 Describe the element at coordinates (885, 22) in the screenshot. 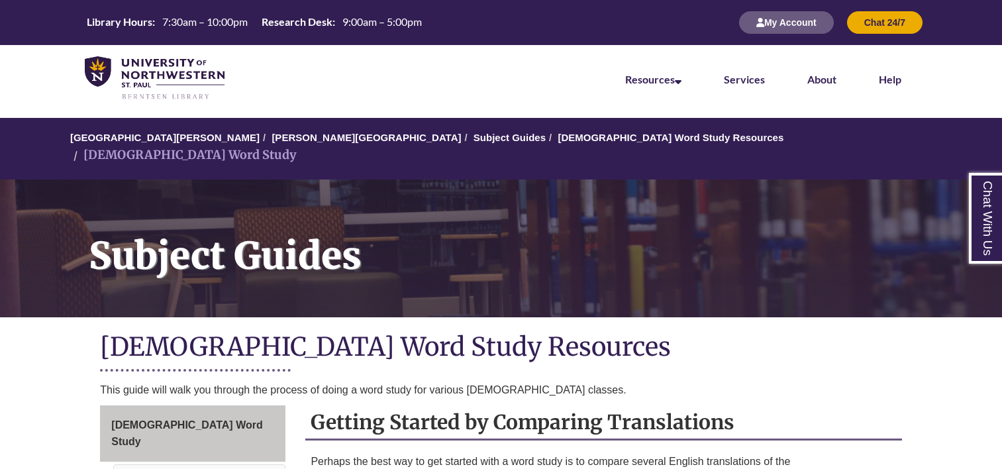

I see `a: Chat 24/7` at that location.